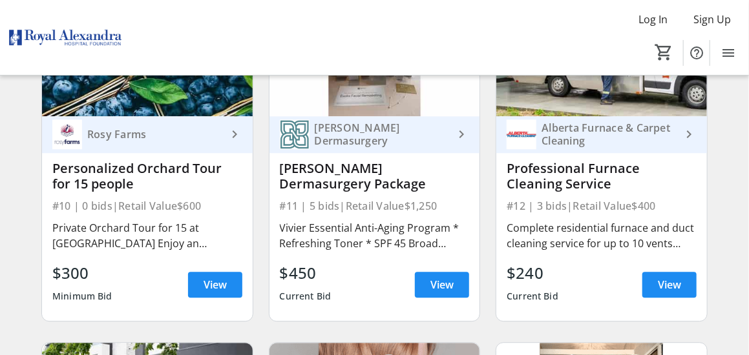 Image resolution: width=749 pixels, height=355 pixels. I want to click on img: Rosy Farms, so click(67, 134).